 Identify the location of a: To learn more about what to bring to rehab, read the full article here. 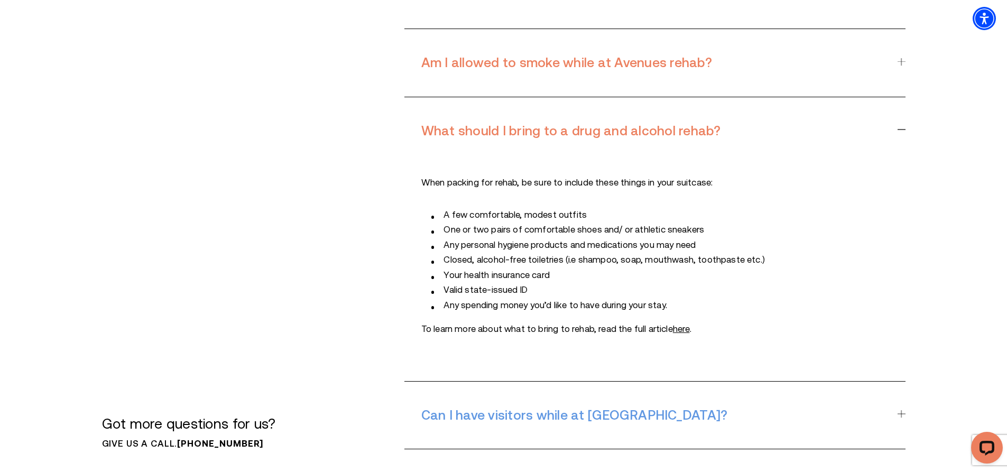
(682, 329).